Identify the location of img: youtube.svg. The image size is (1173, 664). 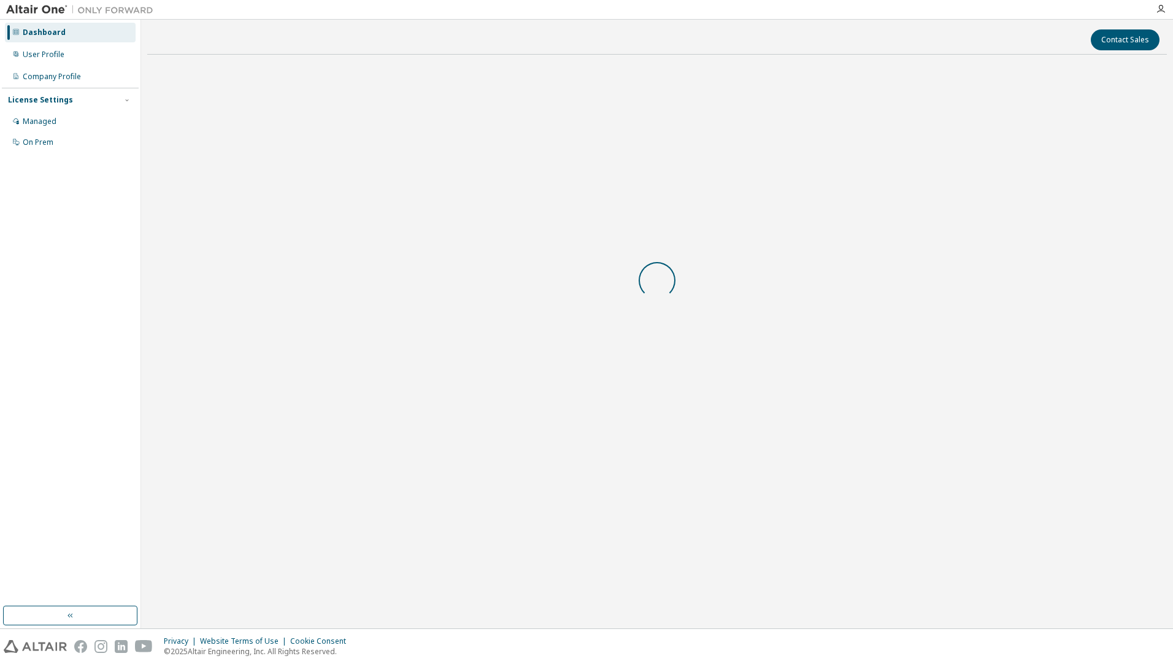
(144, 646).